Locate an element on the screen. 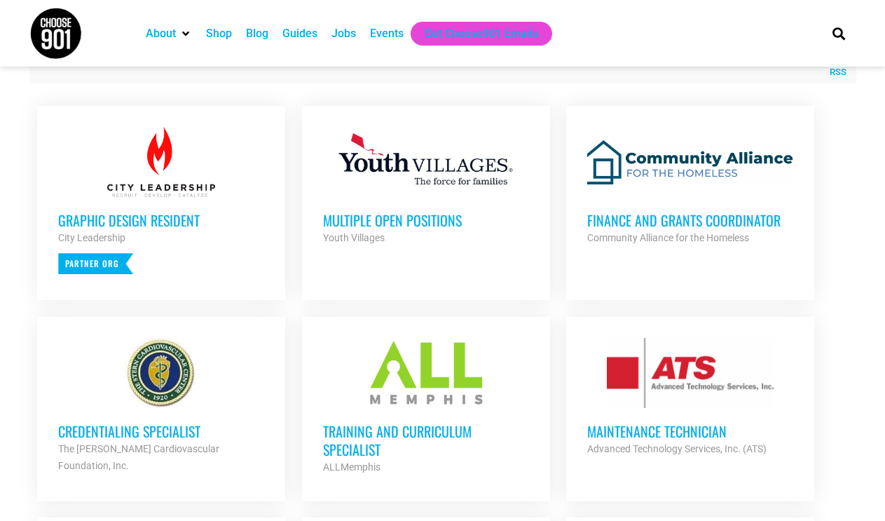  nav: Main nav is located at coordinates (474, 34).